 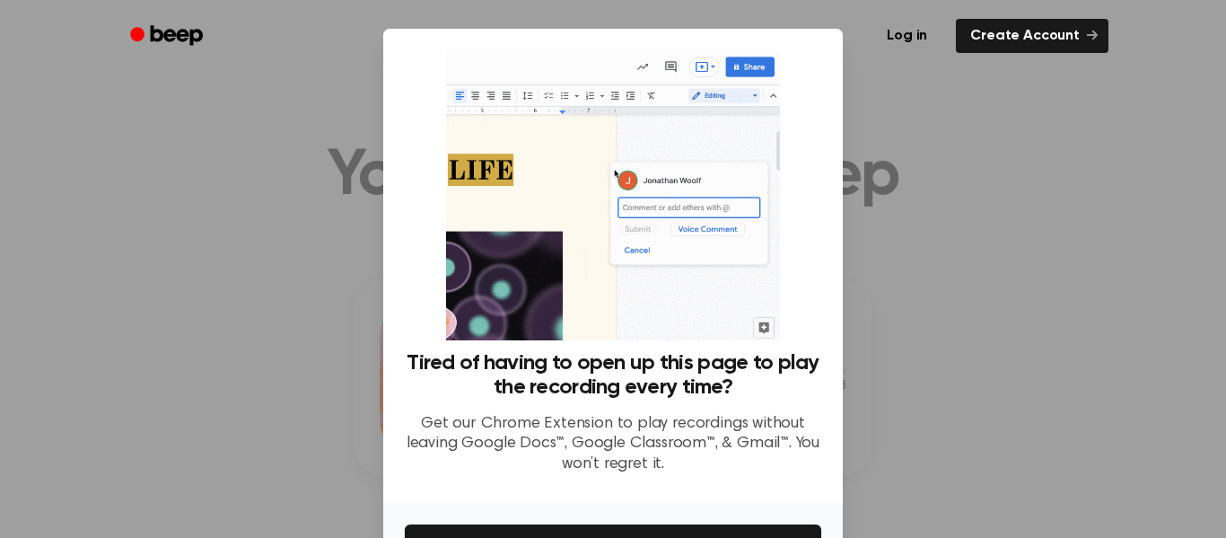 I want to click on a: Beep, so click(x=168, y=36).